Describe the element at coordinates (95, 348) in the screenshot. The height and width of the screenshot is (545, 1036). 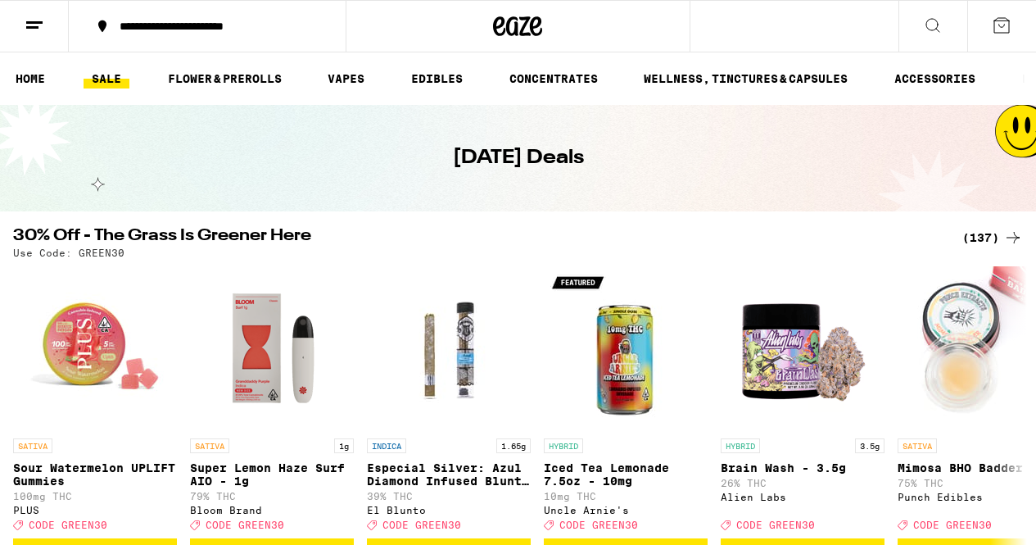
I see `img: PLUS - Sour Watermelon UPLIFT Gummies` at that location.